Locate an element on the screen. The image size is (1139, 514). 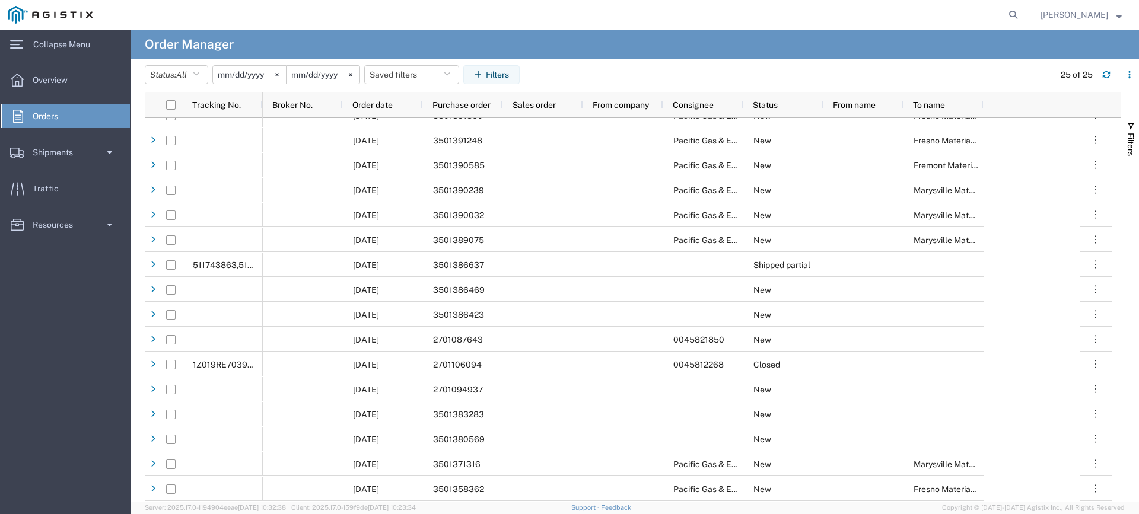
span: Filters is located at coordinates (1131, 144).